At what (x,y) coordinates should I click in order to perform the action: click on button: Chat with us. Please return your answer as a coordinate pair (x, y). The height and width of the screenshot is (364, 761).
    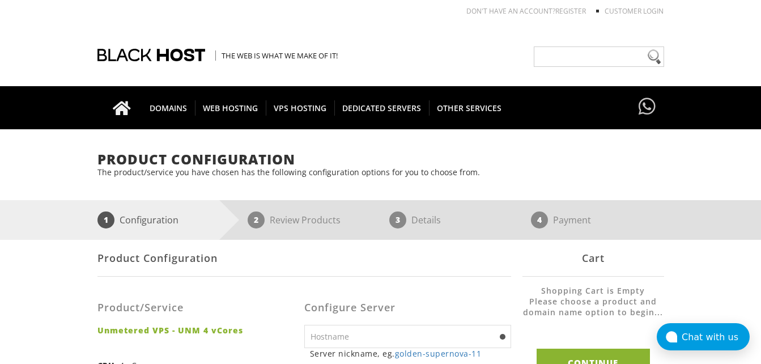
    Looking at the image, I should click on (703, 337).